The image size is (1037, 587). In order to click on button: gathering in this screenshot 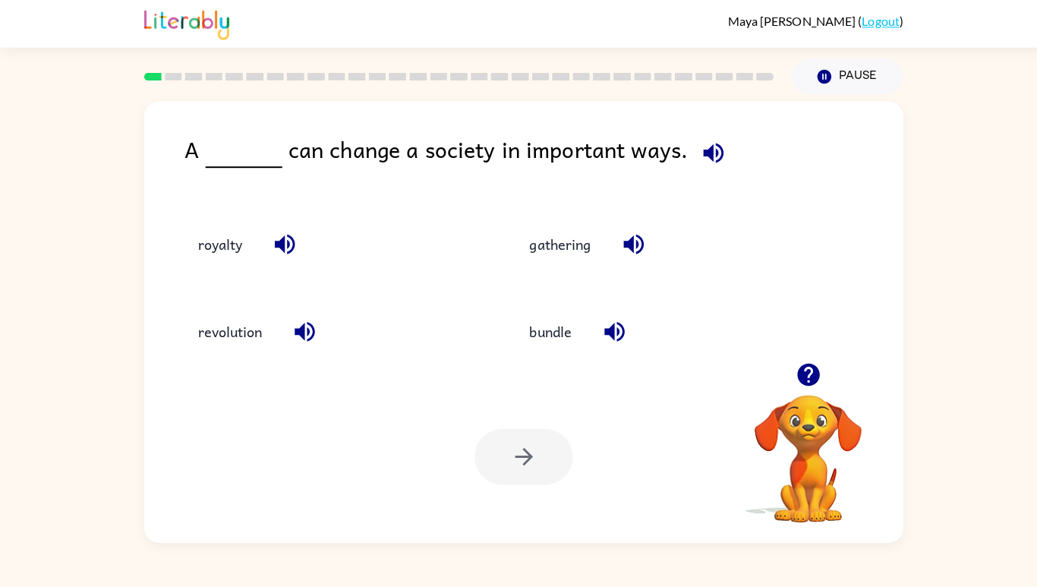, I will do `click(555, 242)`.